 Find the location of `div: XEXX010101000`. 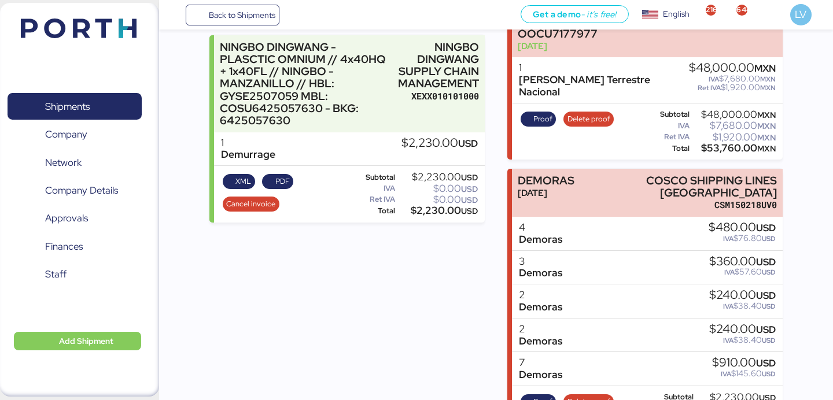

div: XEXX010101000 is located at coordinates (438, 96).